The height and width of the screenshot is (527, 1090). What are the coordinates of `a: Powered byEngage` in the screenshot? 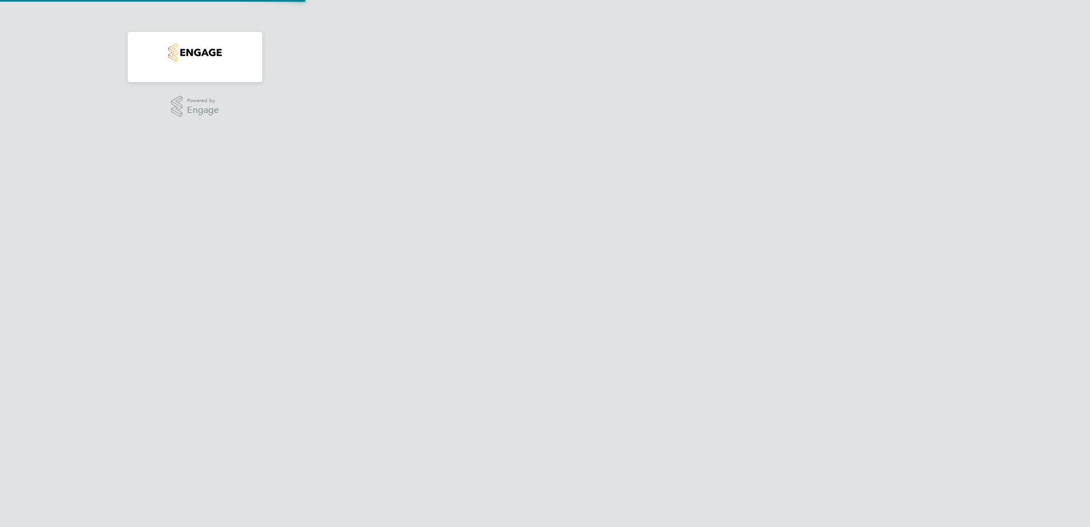 It's located at (195, 107).